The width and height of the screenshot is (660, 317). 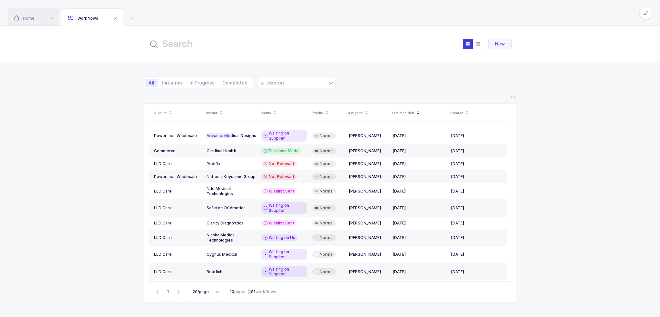 What do you see at coordinates (419, 113) in the screenshot?
I see `div: Last Modified` at bounding box center [419, 113].